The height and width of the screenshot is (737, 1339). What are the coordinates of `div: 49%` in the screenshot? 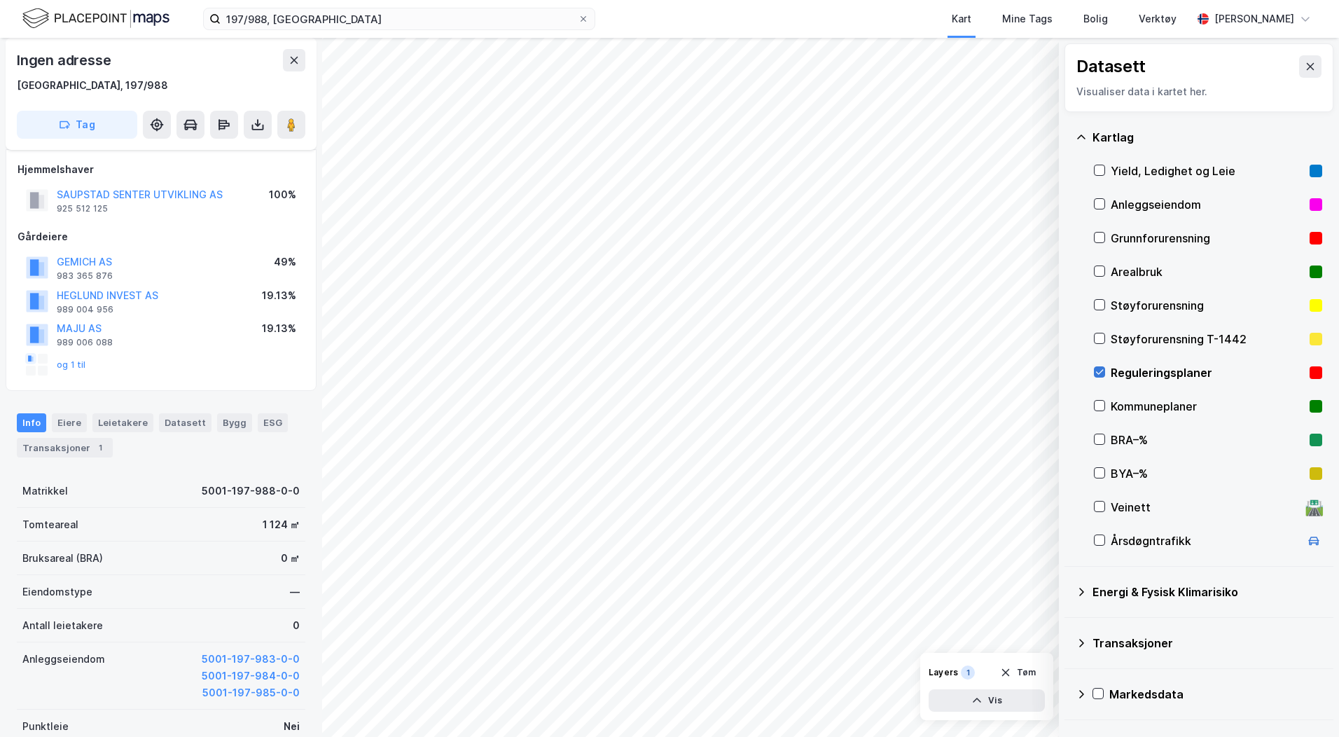 It's located at (285, 262).